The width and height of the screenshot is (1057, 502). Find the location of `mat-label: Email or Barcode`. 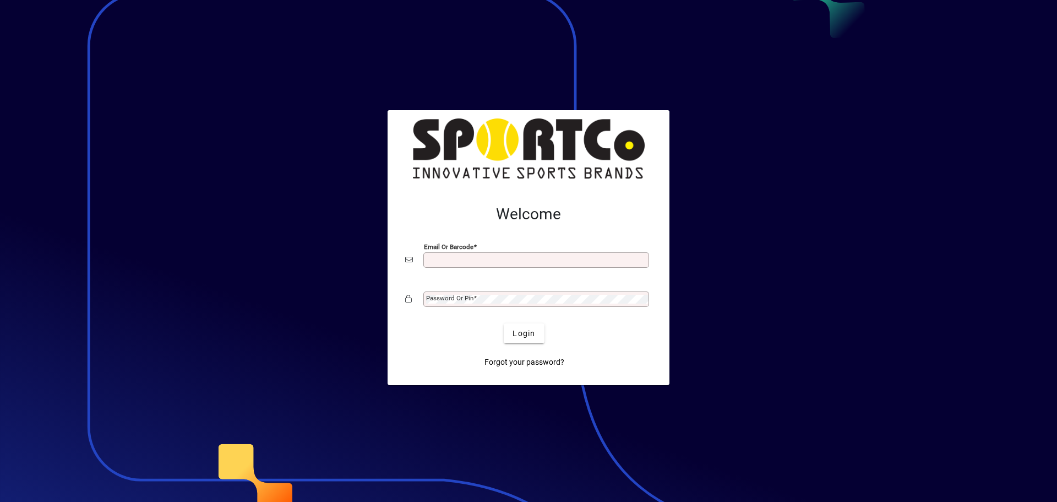

mat-label: Email or Barcode is located at coordinates (449, 247).